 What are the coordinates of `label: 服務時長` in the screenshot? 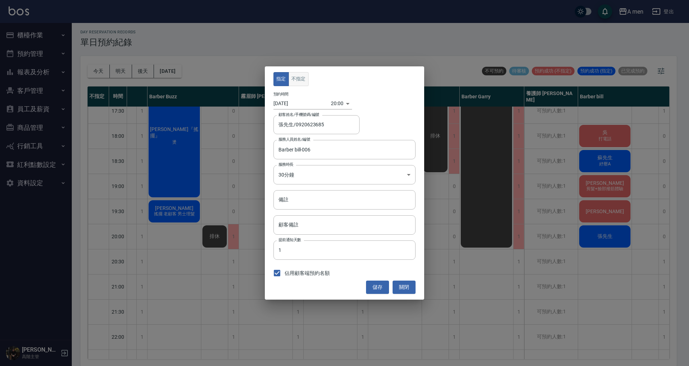 It's located at (286, 164).